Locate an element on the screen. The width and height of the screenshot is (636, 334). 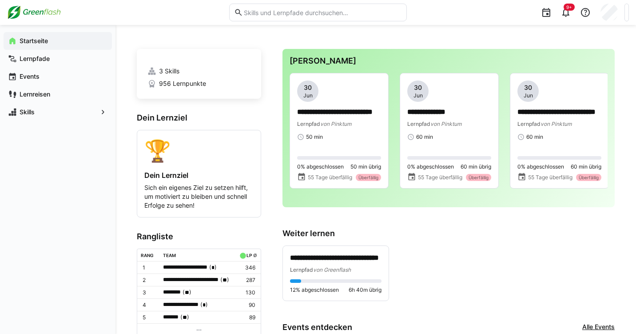
a: Alle Events is located at coordinates (598, 327).